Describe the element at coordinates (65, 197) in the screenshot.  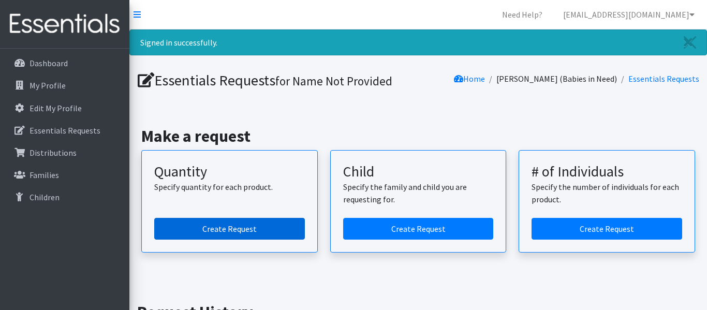
I see `a: Children` at that location.